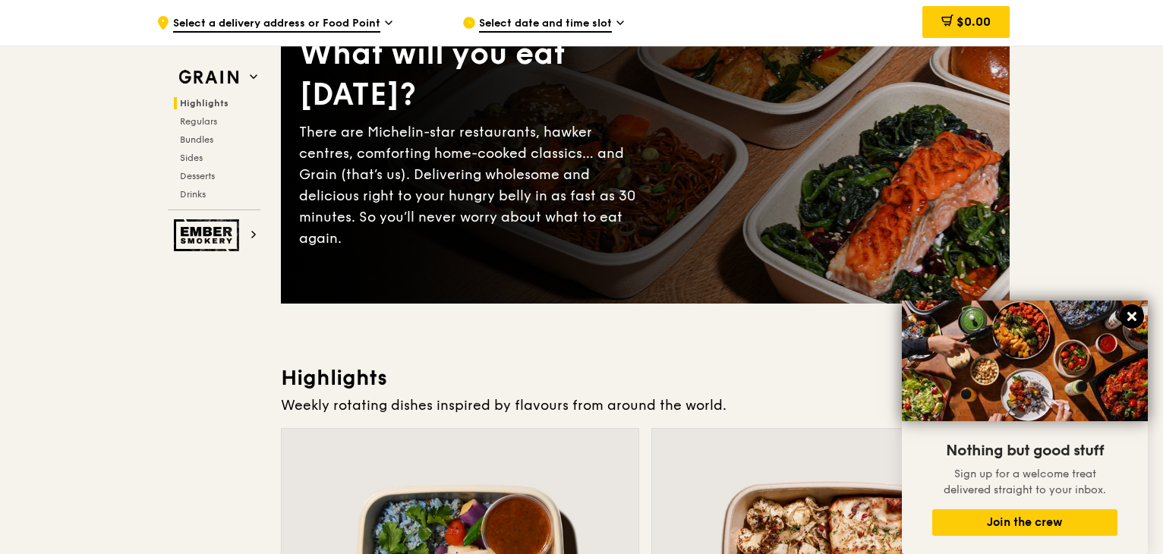 The height and width of the screenshot is (554, 1163). What do you see at coordinates (545, 24) in the screenshot?
I see `span: Select date and time slot` at bounding box center [545, 24].